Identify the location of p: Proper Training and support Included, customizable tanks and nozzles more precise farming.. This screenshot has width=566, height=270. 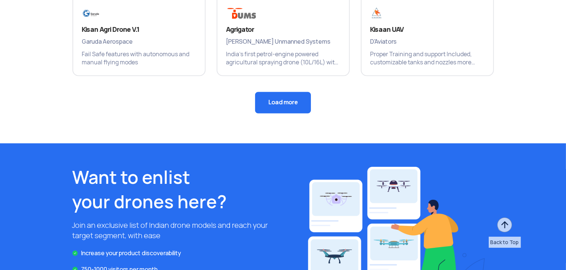
(427, 58).